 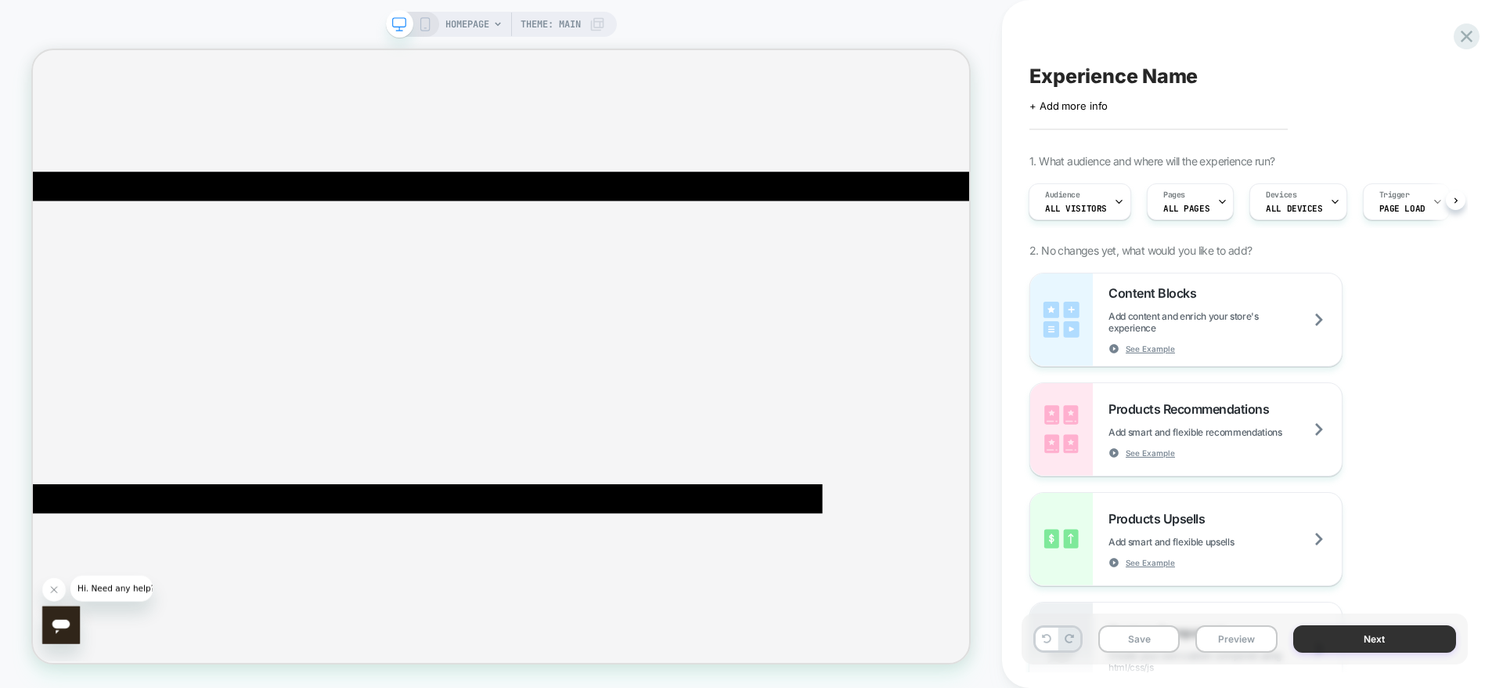 I want to click on span: + Add more info, so click(x=1069, y=106).